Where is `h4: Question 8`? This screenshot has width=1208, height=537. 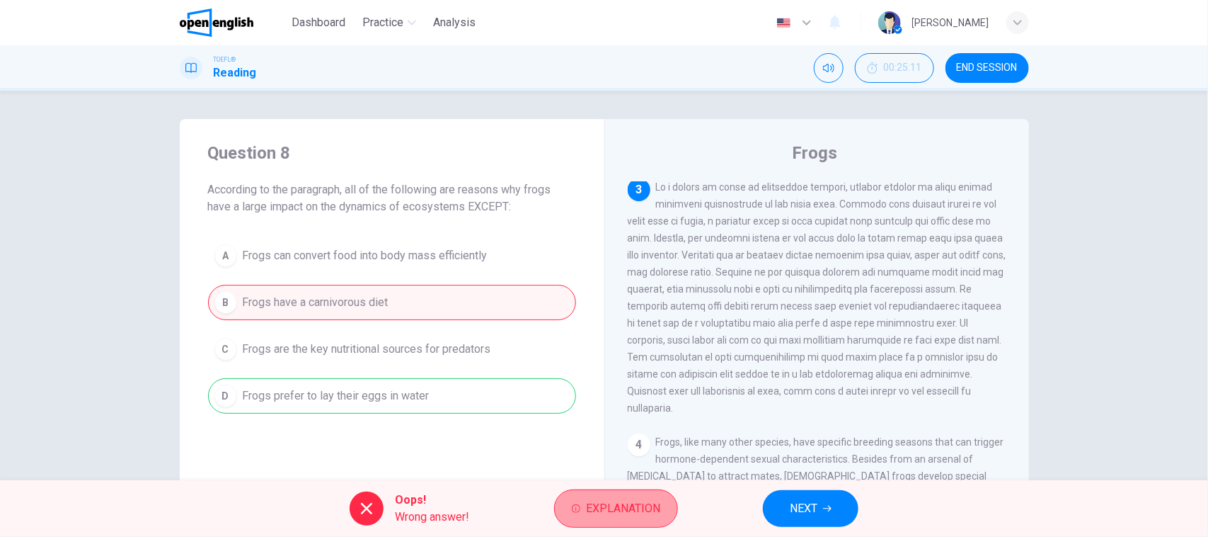 h4: Question 8 is located at coordinates (392, 153).